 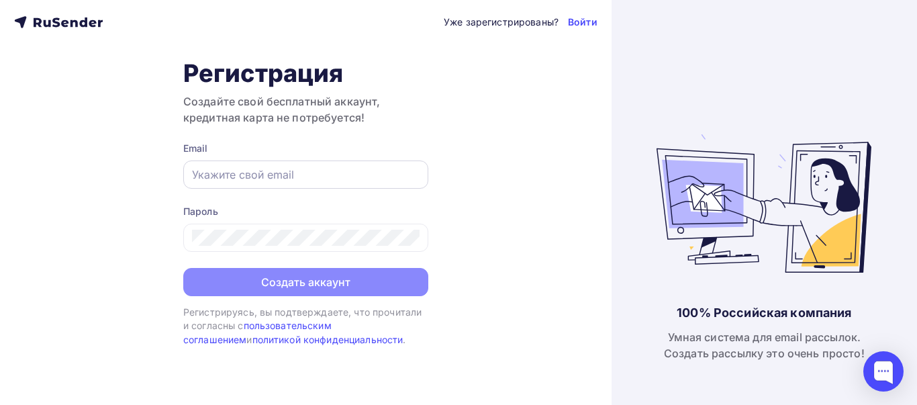 I want to click on div: Email, so click(x=305, y=148).